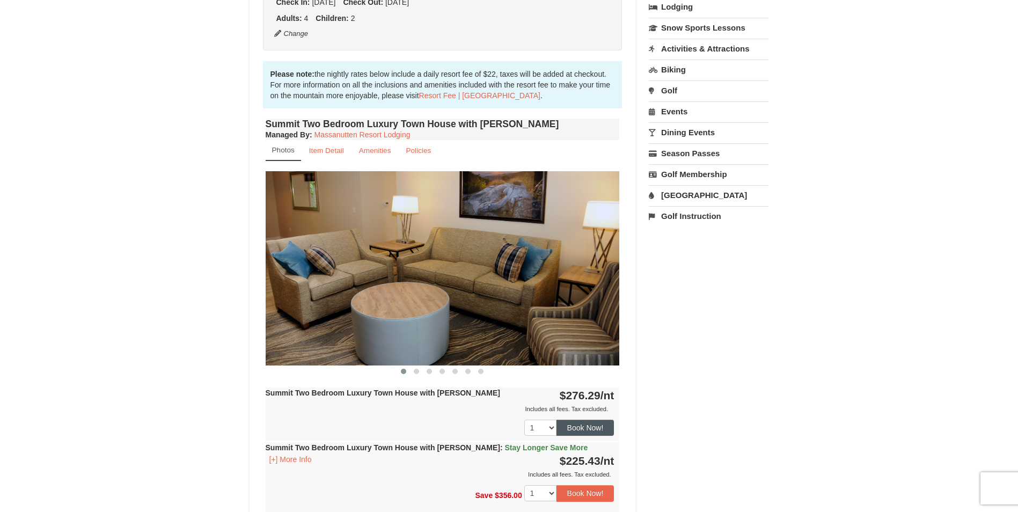  I want to click on a: Biking, so click(708, 69).